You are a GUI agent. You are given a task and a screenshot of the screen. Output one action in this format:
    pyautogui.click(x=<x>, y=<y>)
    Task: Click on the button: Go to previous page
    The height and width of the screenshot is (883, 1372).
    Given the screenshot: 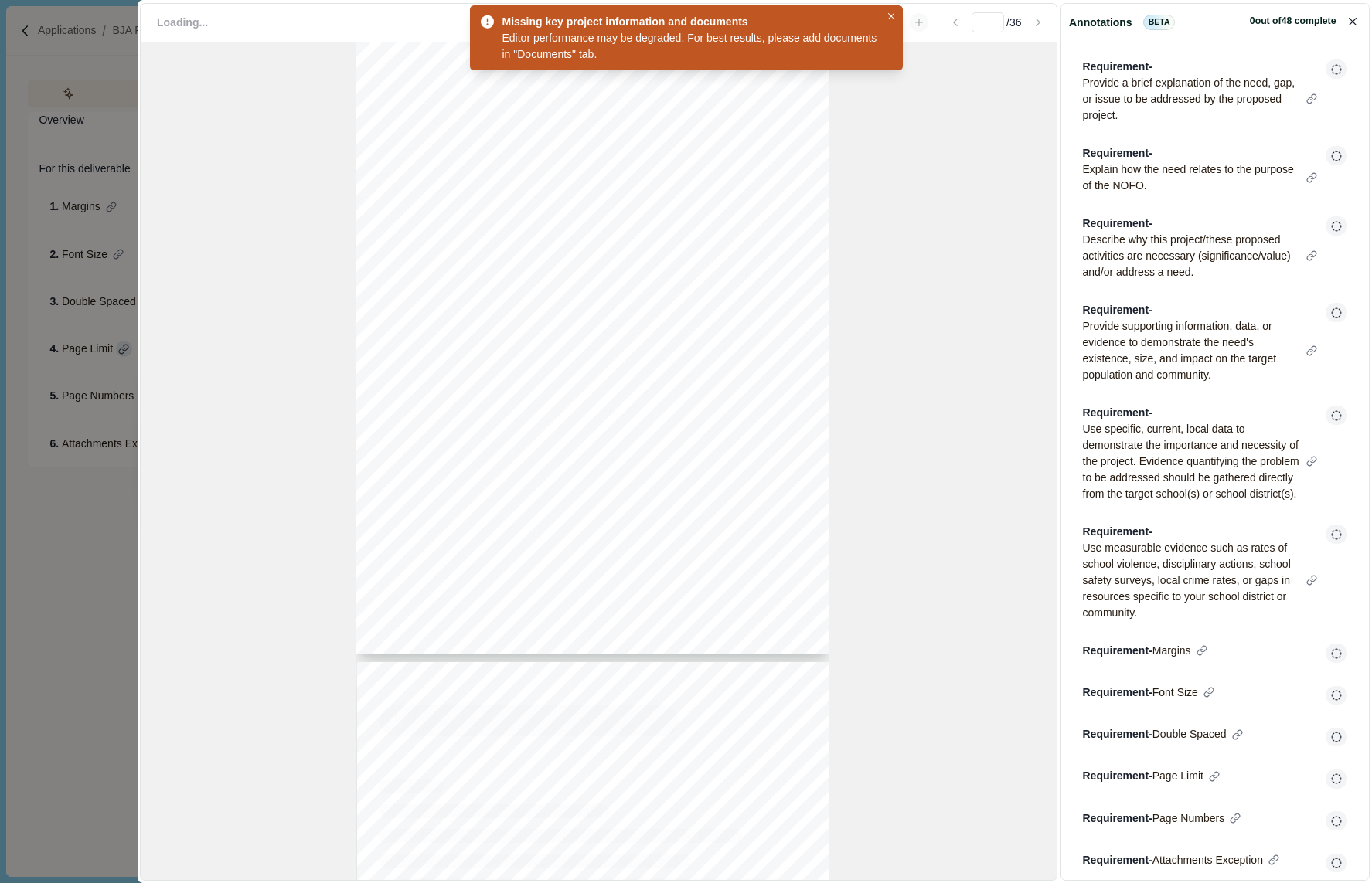 What is the action you would take?
    pyautogui.click(x=954, y=22)
    